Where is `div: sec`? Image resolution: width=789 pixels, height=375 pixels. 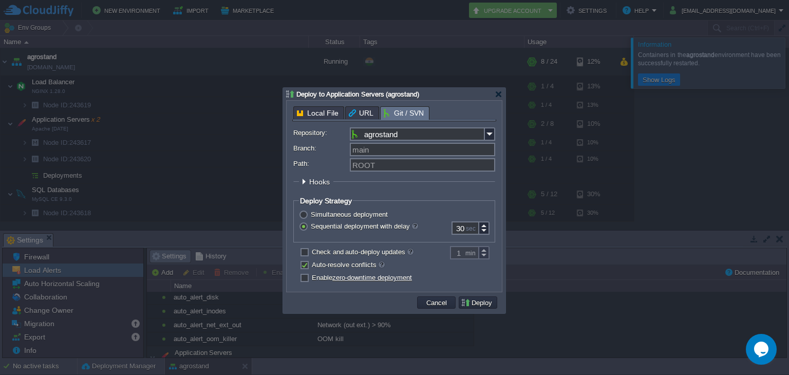
div: sec is located at coordinates (471, 228).